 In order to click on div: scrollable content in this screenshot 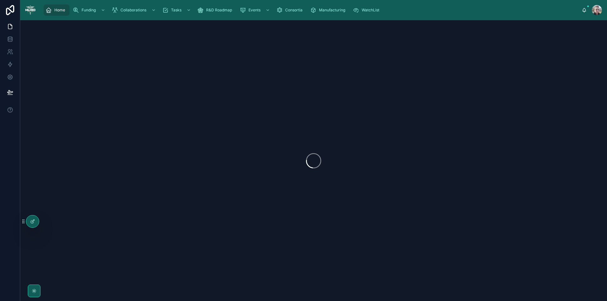, I will do `click(311, 10)`.